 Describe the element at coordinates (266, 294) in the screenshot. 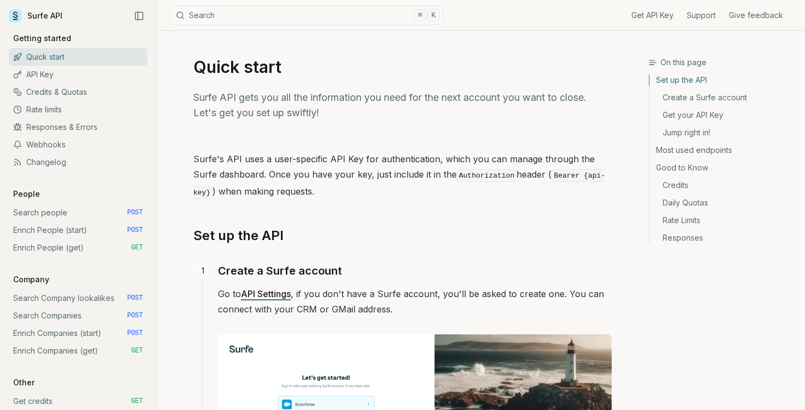

I see `a: API Settings` at that location.